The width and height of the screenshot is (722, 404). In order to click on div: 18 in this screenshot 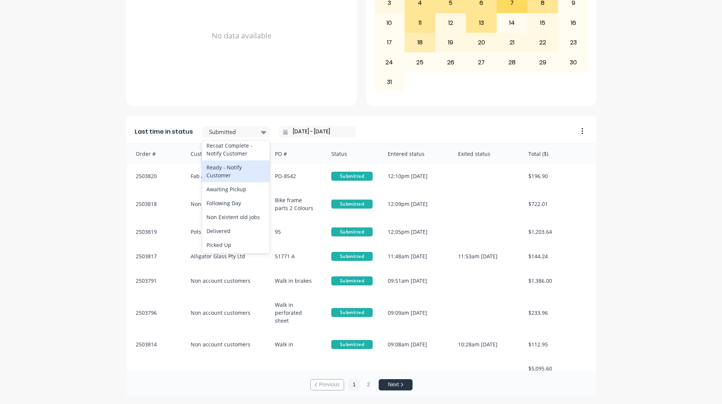, I will do `click(420, 42)`.